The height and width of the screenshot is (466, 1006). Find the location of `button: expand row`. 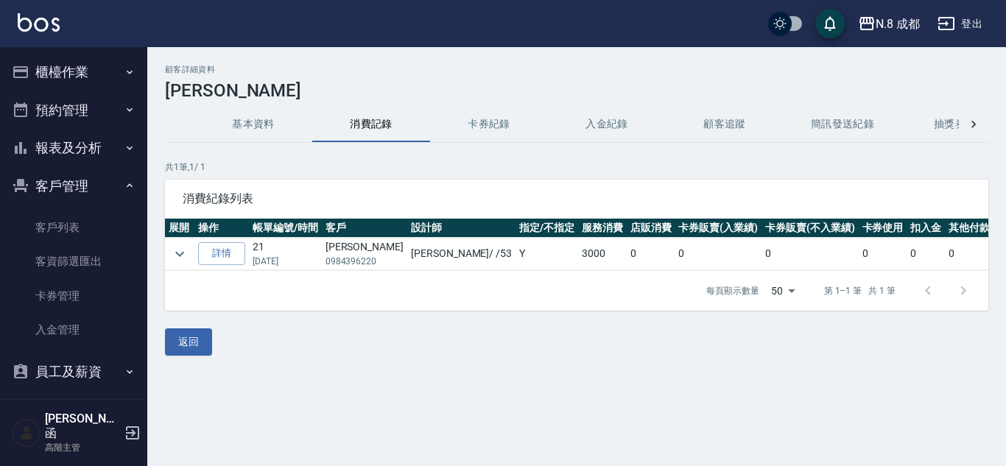

button: expand row is located at coordinates (180, 254).